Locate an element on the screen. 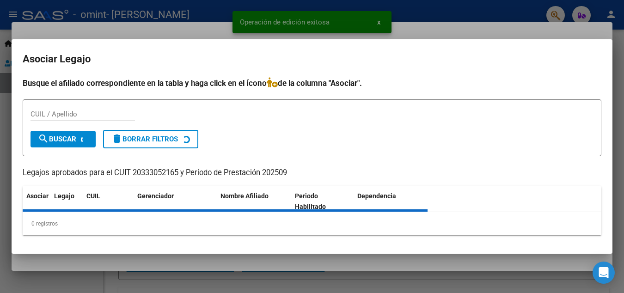 This screenshot has width=624, height=293. span: Nombre Afiliado is located at coordinates (245, 196).